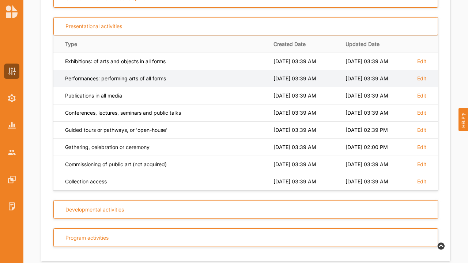 This screenshot has width=468, height=263. I want to click on strong: Created Date, so click(304, 44).